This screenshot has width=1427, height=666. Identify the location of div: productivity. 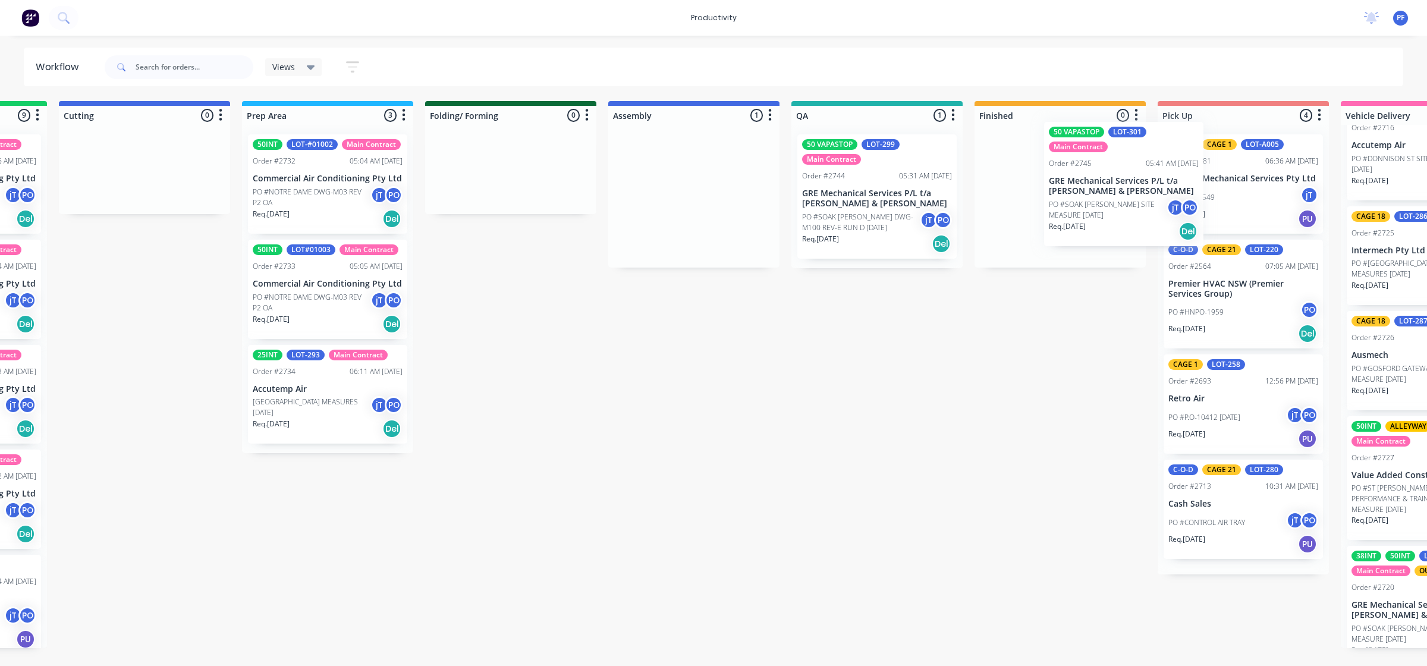
(713, 18).